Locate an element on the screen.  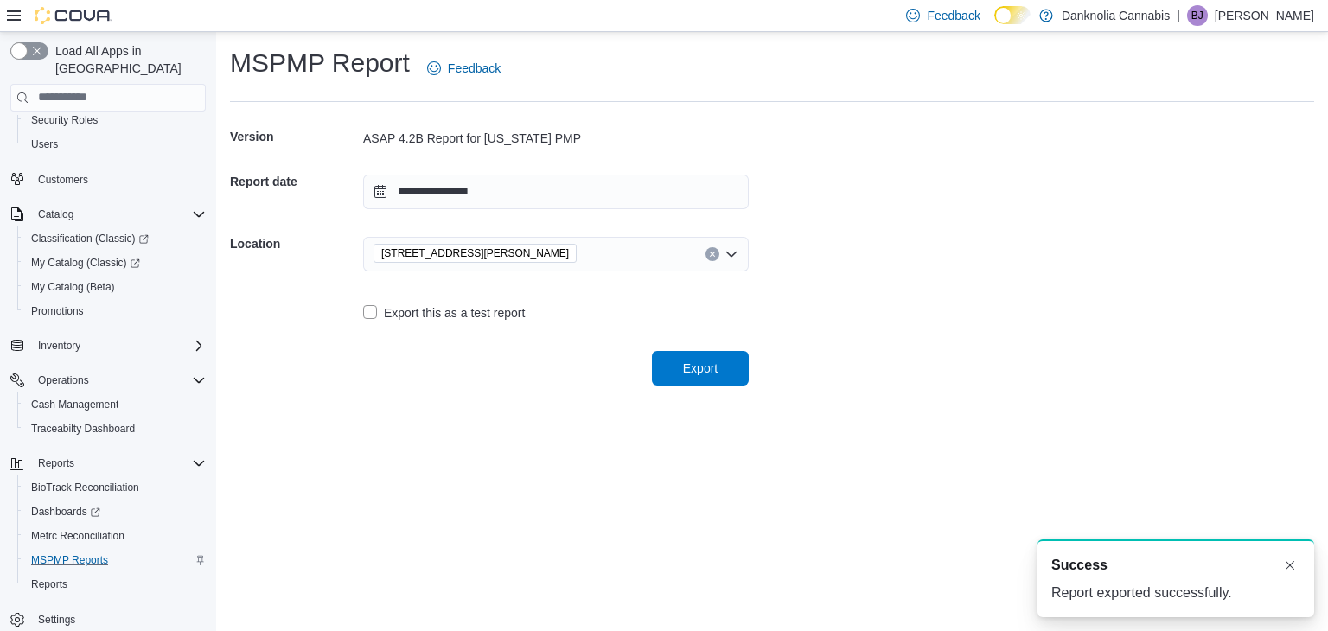
input: Accessible screen reader label is located at coordinates (584, 254).